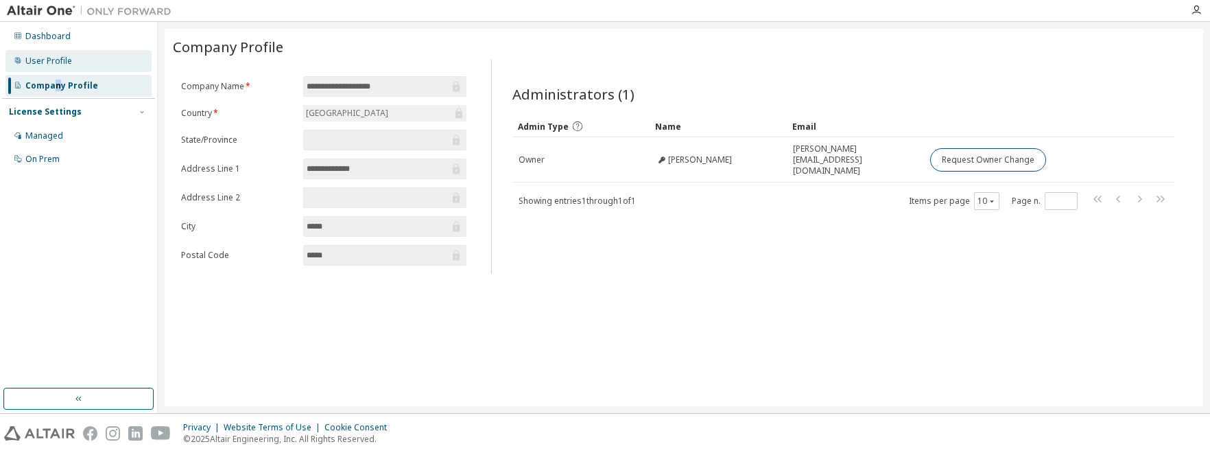 The image size is (1210, 453). I want to click on div: Cookie Consent, so click(359, 427).